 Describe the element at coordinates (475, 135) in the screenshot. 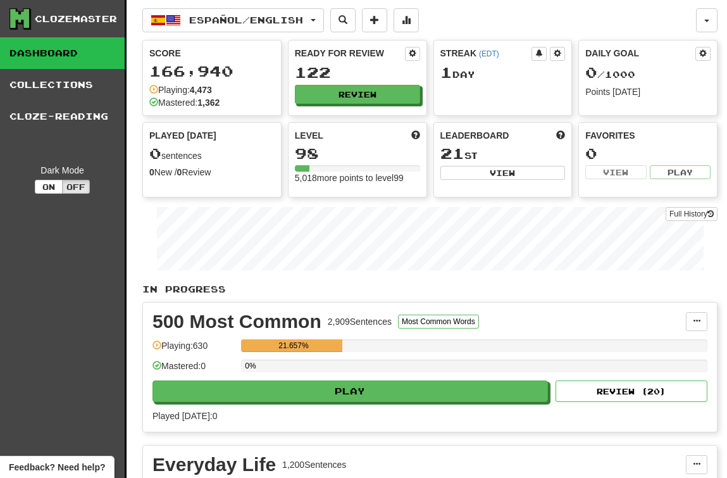

I see `span: Leaderboard` at that location.